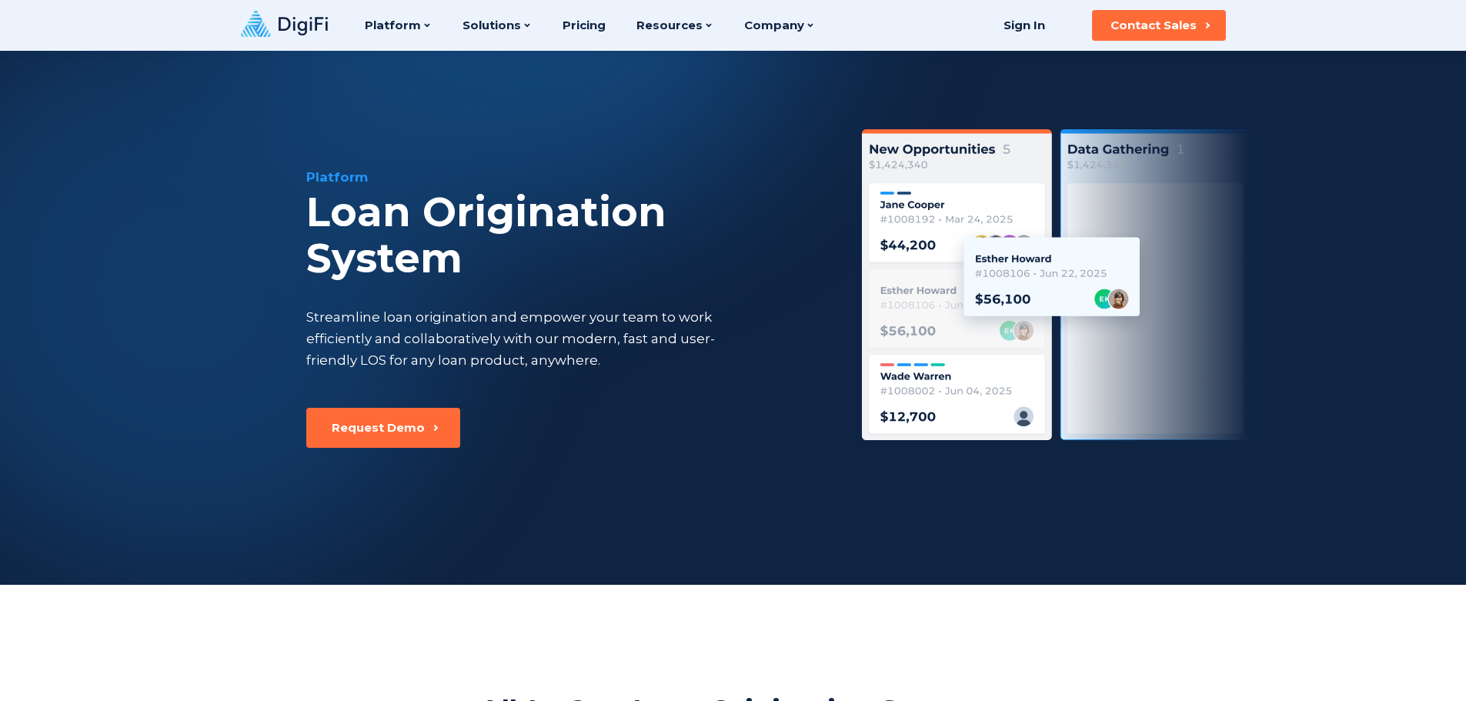  I want to click on div: Loan Origination System, so click(565, 236).